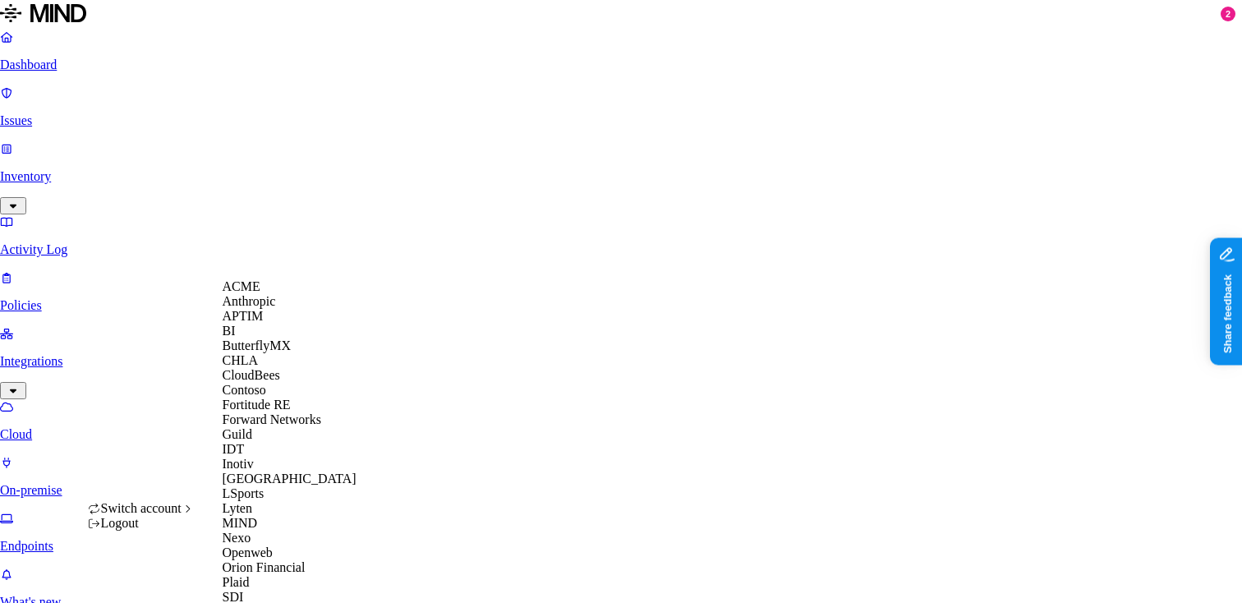 This screenshot has width=1242, height=603. I want to click on span: ACME, so click(241, 286).